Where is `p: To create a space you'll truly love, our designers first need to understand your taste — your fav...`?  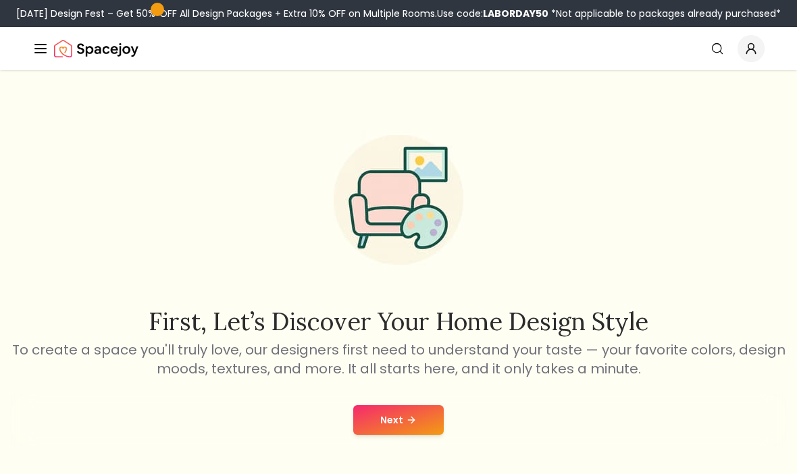 p: To create a space you'll truly love, our designers first need to understand your taste — your fav... is located at coordinates (399, 359).